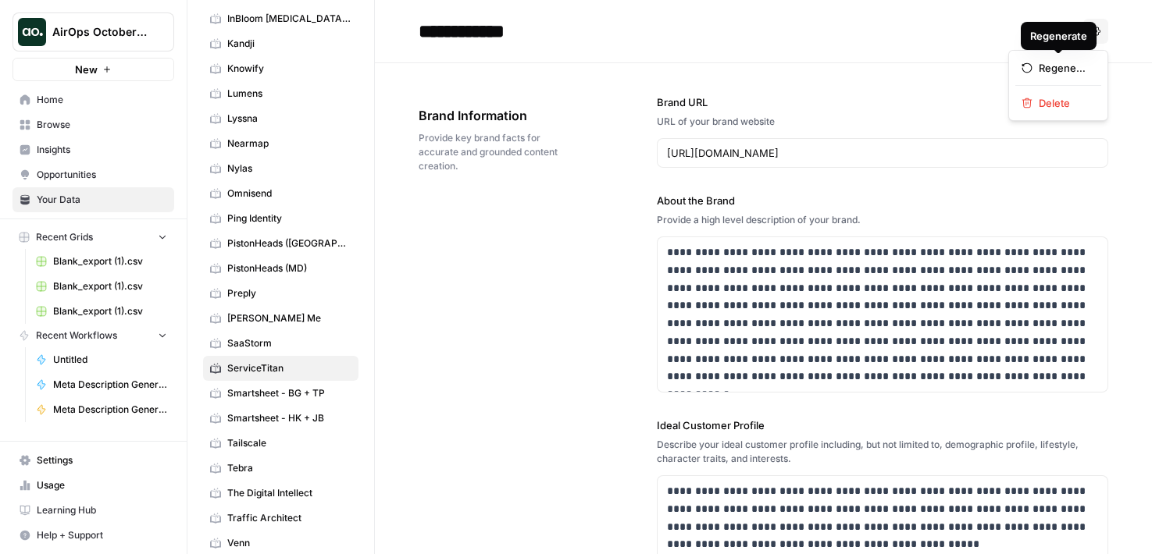 Image resolution: width=1152 pixels, height=554 pixels. Describe the element at coordinates (93, 536) in the screenshot. I see `button: Help + Support` at that location.